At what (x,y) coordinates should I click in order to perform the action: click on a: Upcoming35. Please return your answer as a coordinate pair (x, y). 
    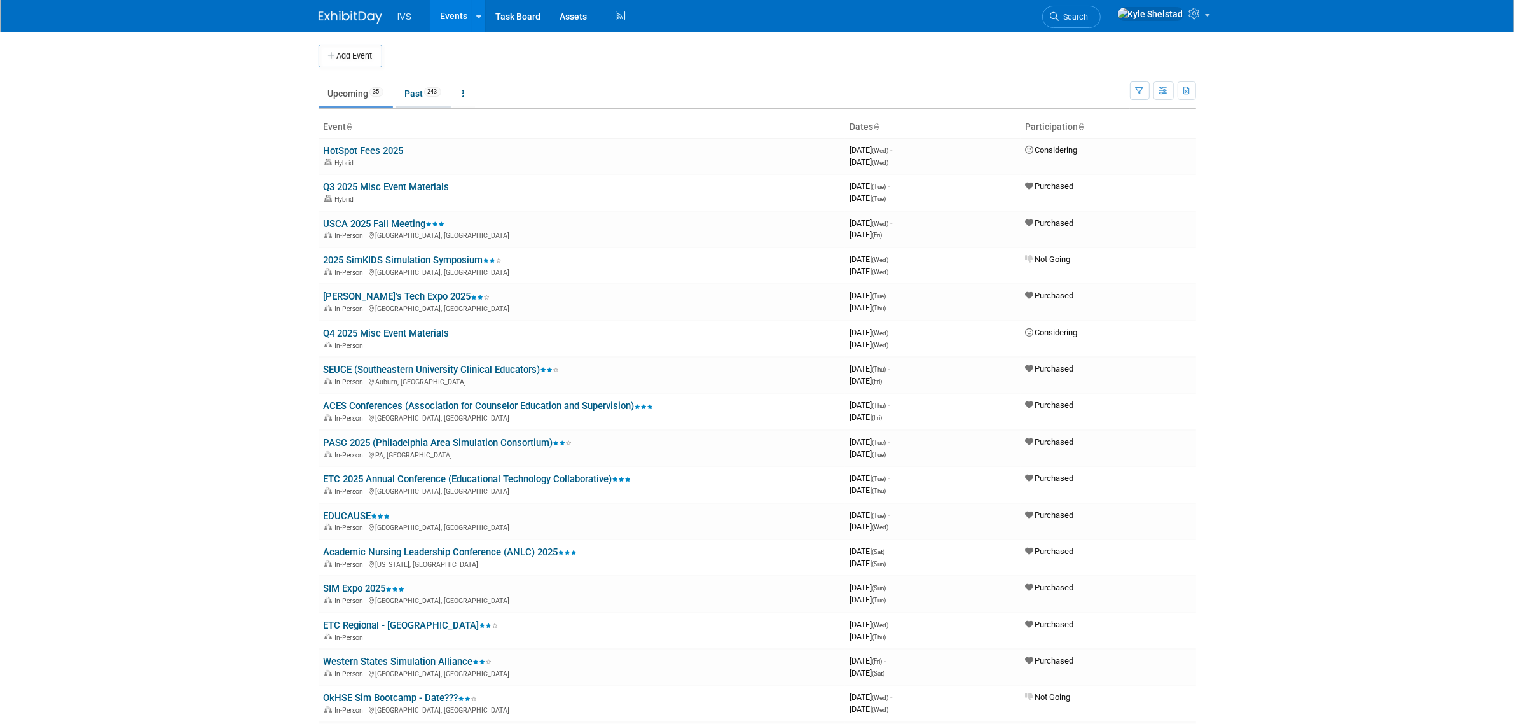
    Looking at the image, I should click on (355, 93).